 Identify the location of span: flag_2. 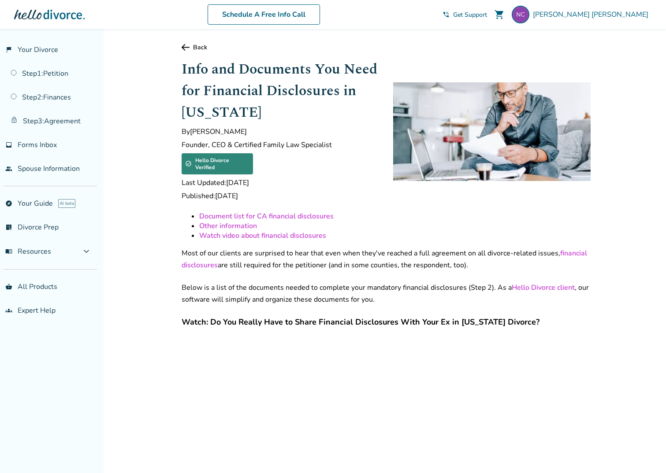
(9, 50).